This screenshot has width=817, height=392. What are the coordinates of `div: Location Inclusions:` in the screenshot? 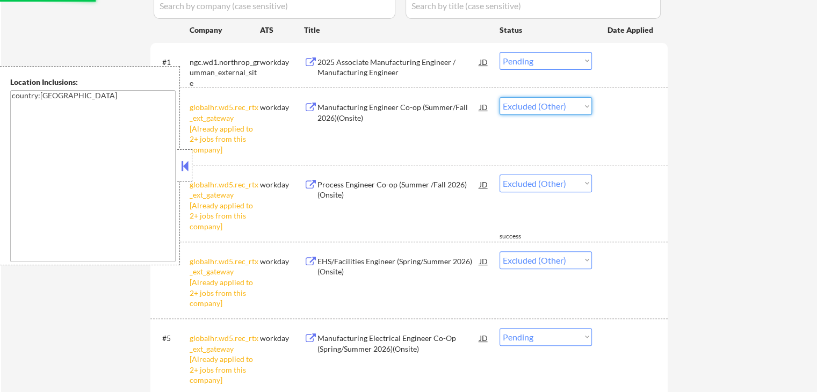 It's located at (93, 82).